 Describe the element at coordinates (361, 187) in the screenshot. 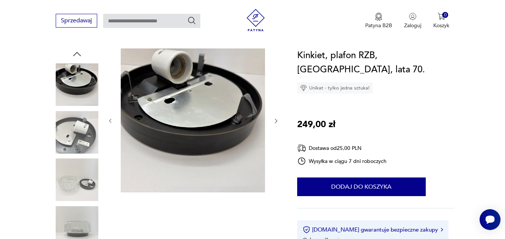

I see `button: Dodaj do koszyka` at that location.